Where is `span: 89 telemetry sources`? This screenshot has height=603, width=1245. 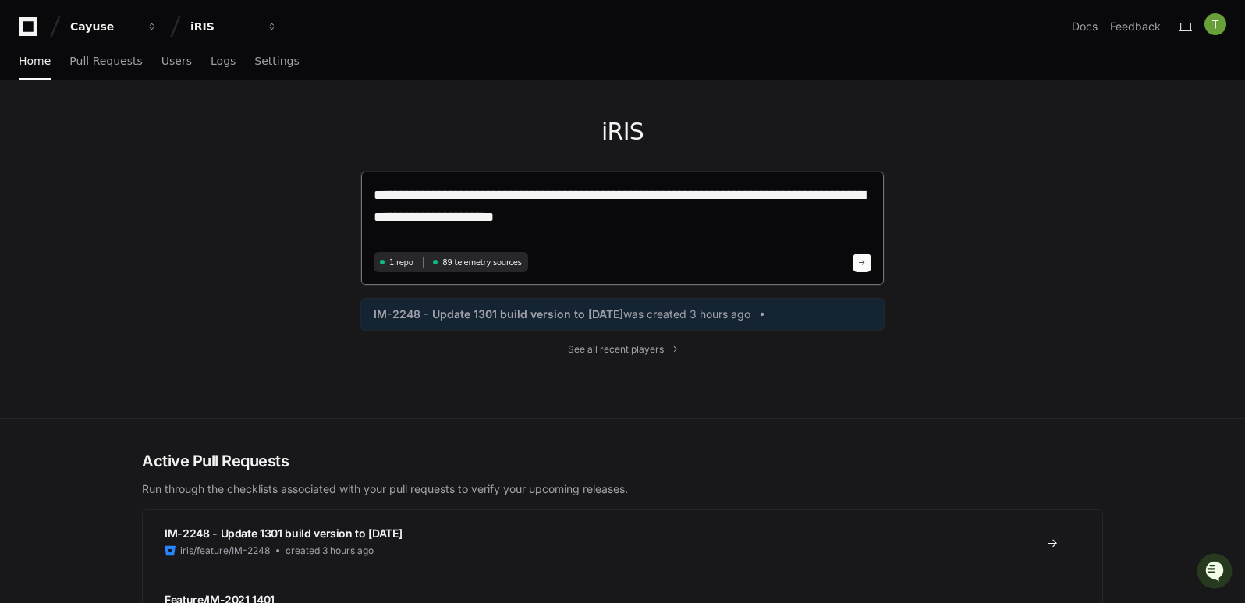 span: 89 telemetry sources is located at coordinates (481, 262).